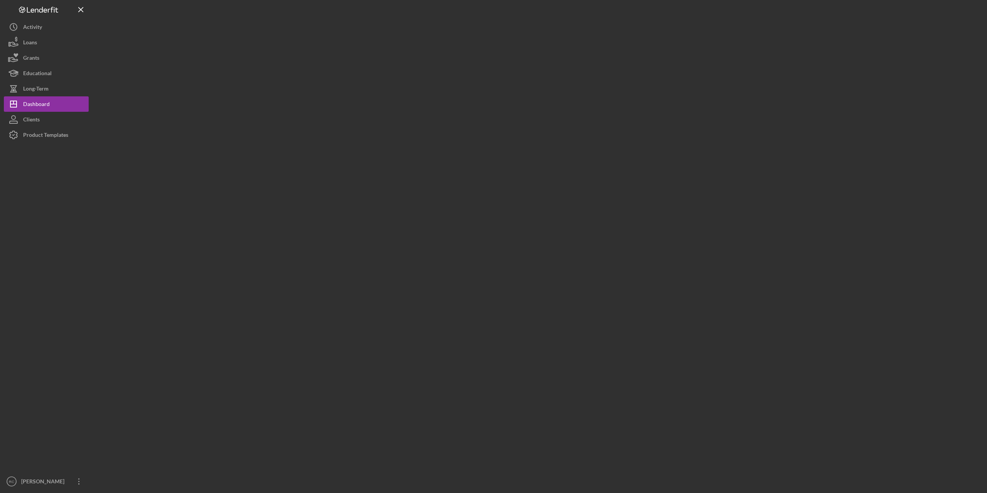  What do you see at coordinates (12, 482) in the screenshot?
I see `text: RC` at bounding box center [12, 482].